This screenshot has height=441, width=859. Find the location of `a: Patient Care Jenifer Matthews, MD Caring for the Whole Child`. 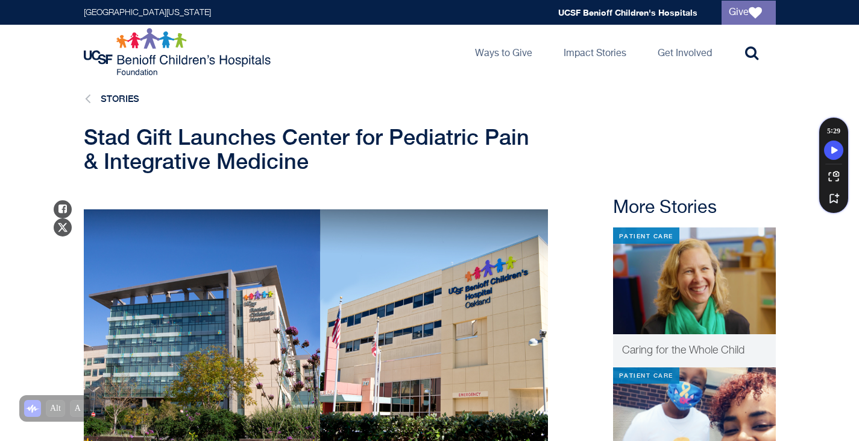

a: Patient Care Jenifer Matthews, MD Caring for the Whole Child is located at coordinates (695, 297).